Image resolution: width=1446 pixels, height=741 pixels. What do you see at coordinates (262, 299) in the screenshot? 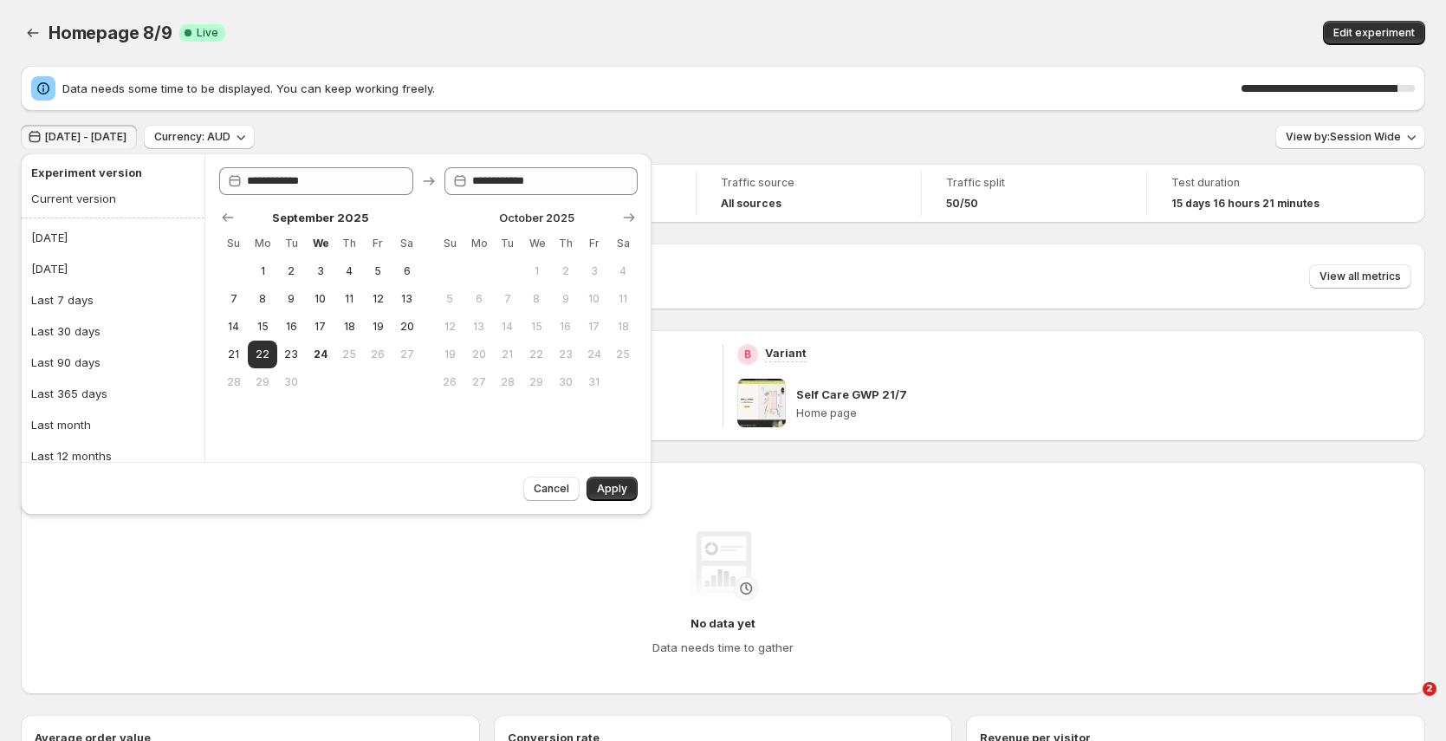
I see `button: Monday September 8 2025` at bounding box center [262, 299].